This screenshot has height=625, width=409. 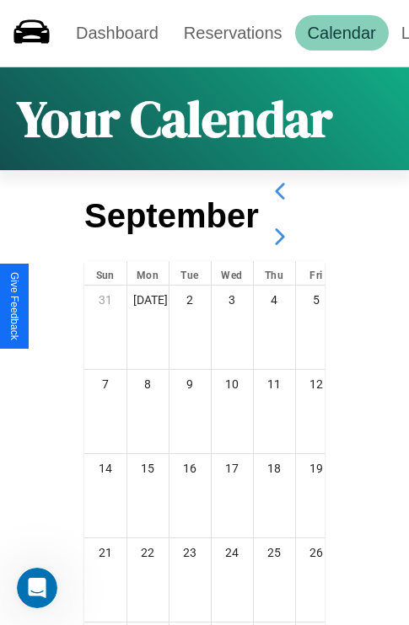 I want to click on div: 5, so click(x=316, y=300).